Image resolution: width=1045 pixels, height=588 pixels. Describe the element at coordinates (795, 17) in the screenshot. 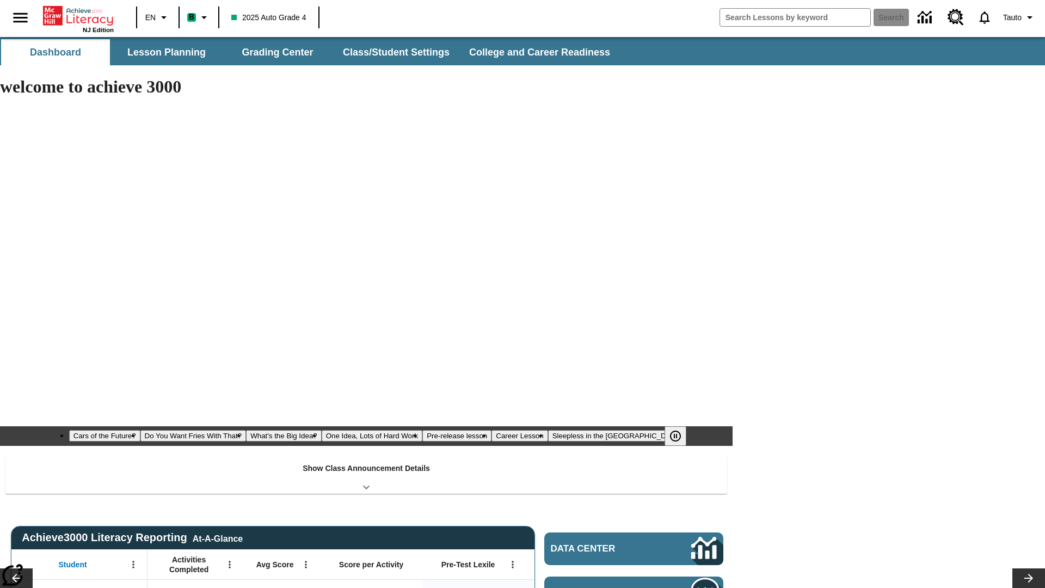

I see `input: search field` at that location.